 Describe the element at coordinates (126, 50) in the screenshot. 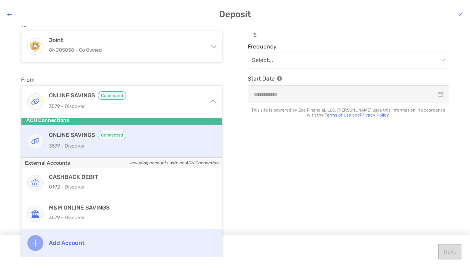

I see `p: 8NJ05058 - Co Owned` at that location.